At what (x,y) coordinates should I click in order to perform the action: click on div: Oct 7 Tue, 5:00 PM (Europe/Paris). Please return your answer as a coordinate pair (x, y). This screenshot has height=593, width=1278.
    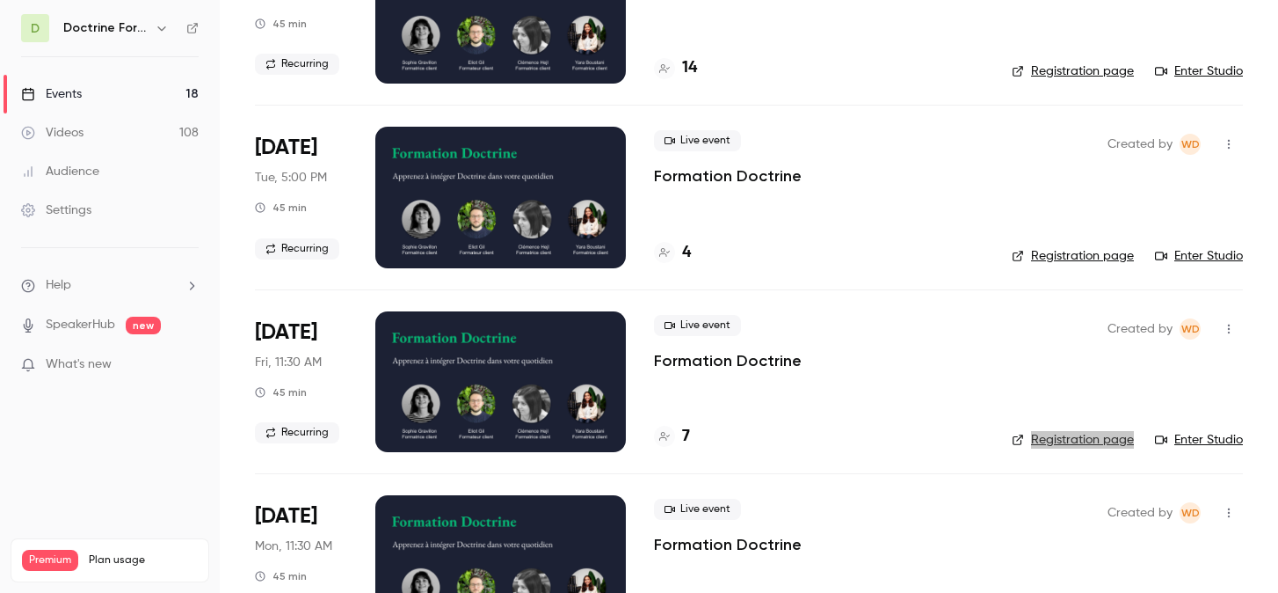
    Looking at the image, I should click on (301, 197).